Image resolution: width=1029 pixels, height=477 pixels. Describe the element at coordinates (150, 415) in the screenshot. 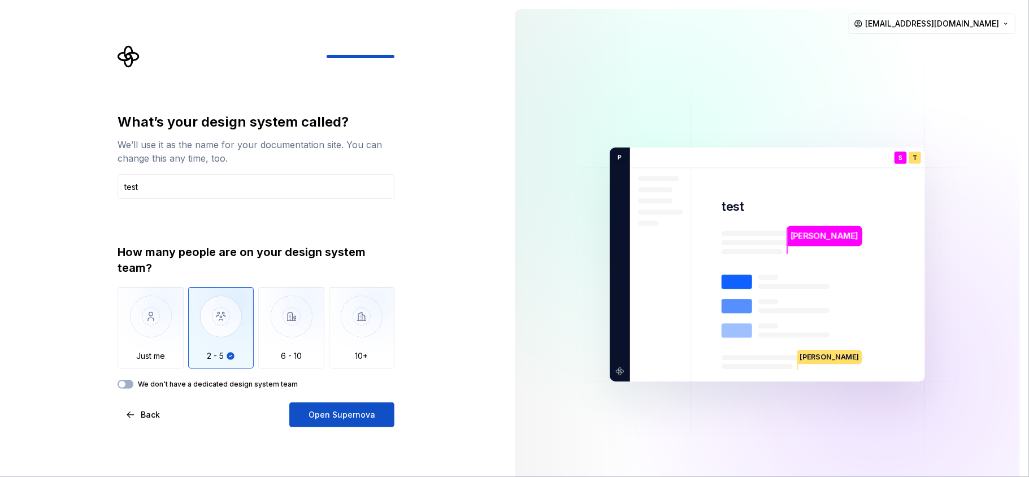

I see `span: Back` at that location.